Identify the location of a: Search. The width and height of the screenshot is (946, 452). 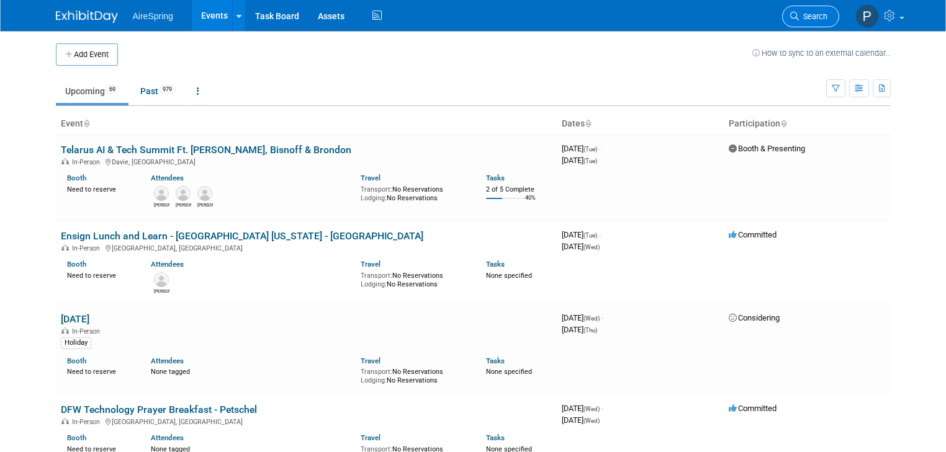
(810, 16).